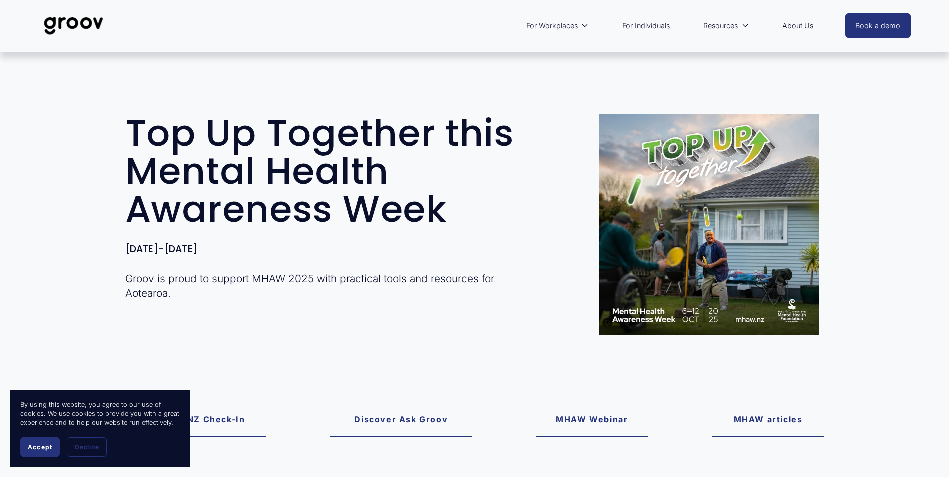 The image size is (949, 477). I want to click on button: Decline, so click(87, 447).